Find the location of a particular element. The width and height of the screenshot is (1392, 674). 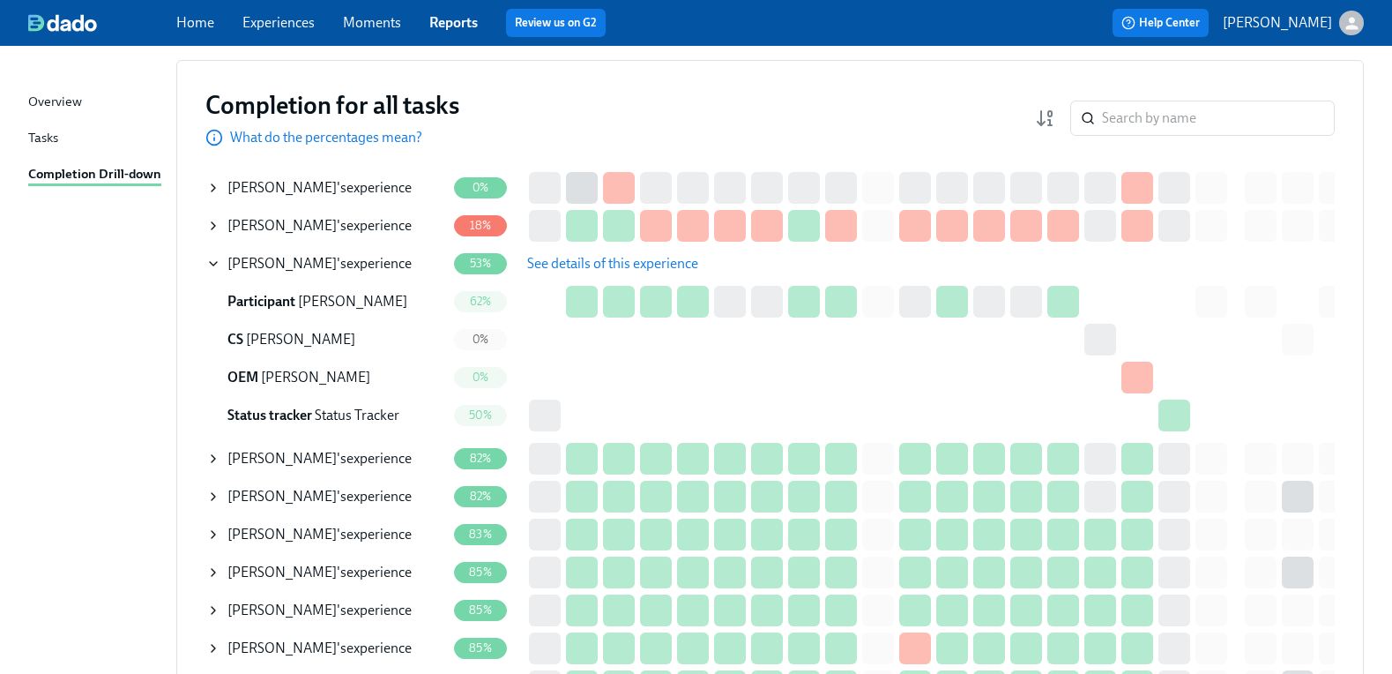

span: Status Tracker is located at coordinates (357, 414).